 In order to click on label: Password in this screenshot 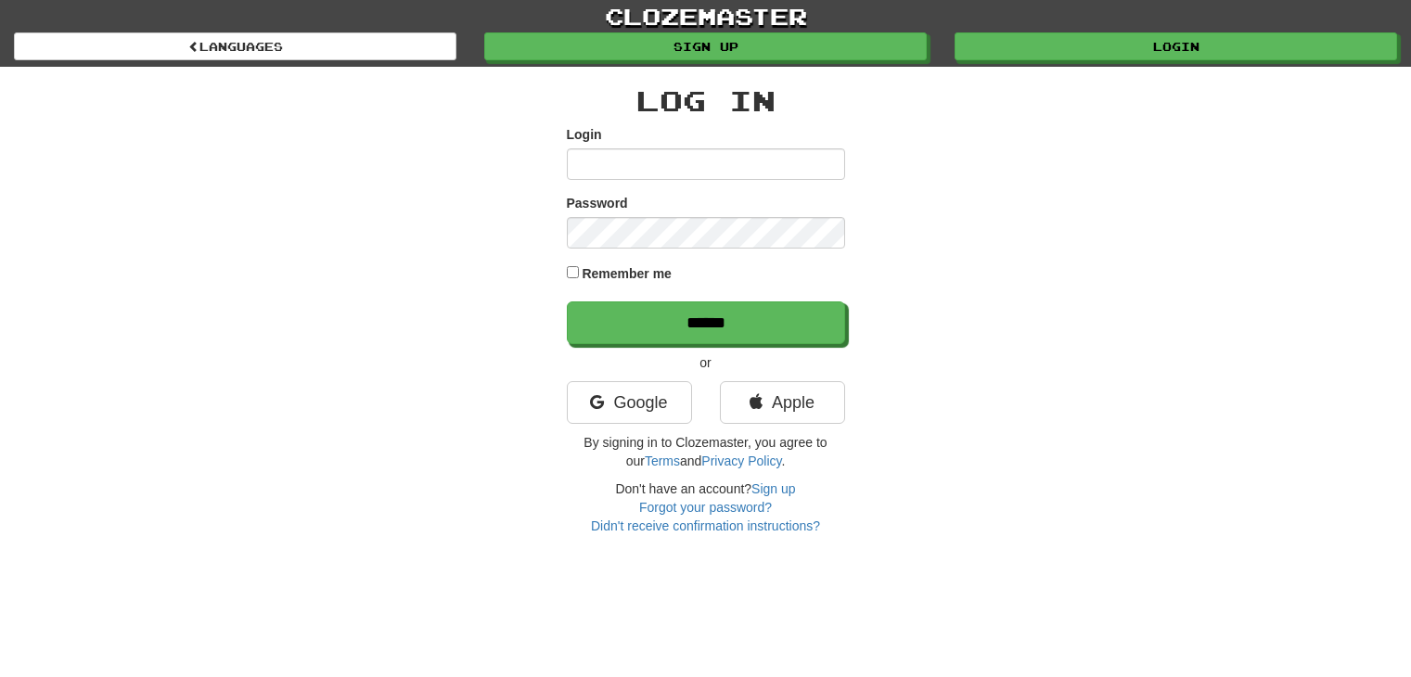, I will do `click(597, 203)`.